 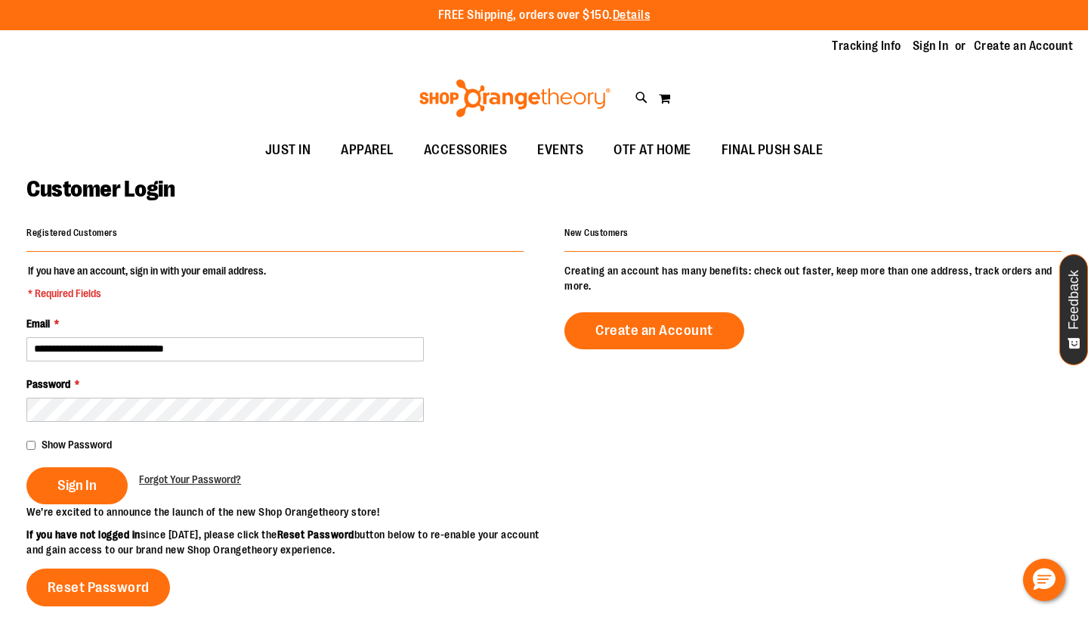 What do you see at coordinates (772, 150) in the screenshot?
I see `span: FINAL PUSH SALE` at bounding box center [772, 150].